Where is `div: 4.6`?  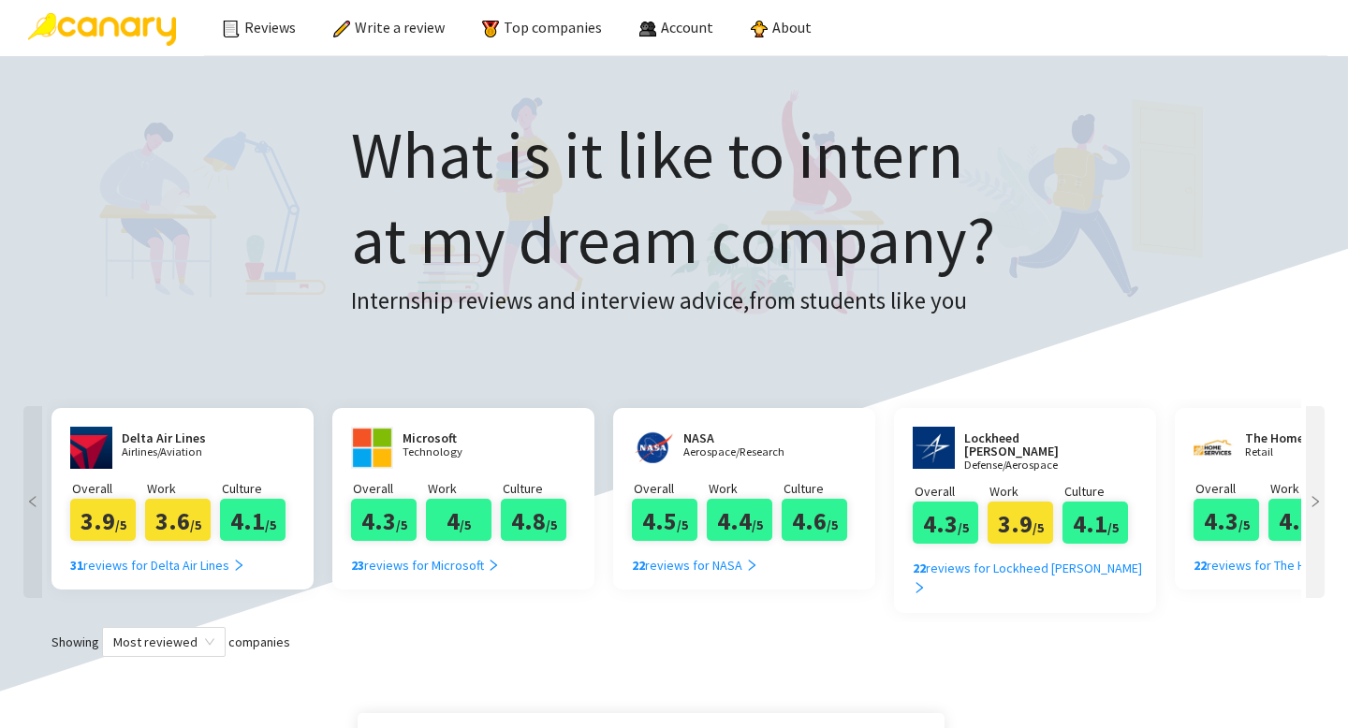
div: 4.6 is located at coordinates (814, 520).